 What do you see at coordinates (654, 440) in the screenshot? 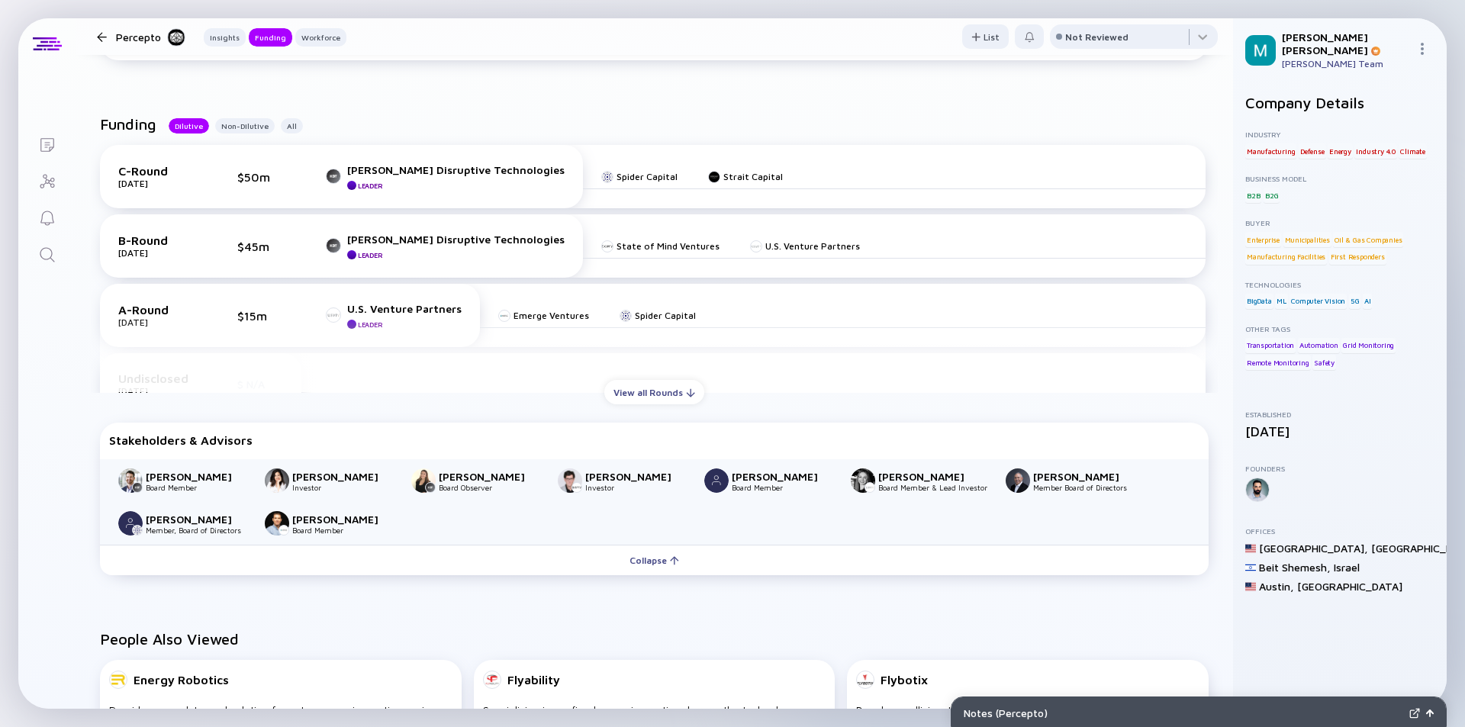
I see `div: Stakeholders & Advisors` at bounding box center [654, 440].